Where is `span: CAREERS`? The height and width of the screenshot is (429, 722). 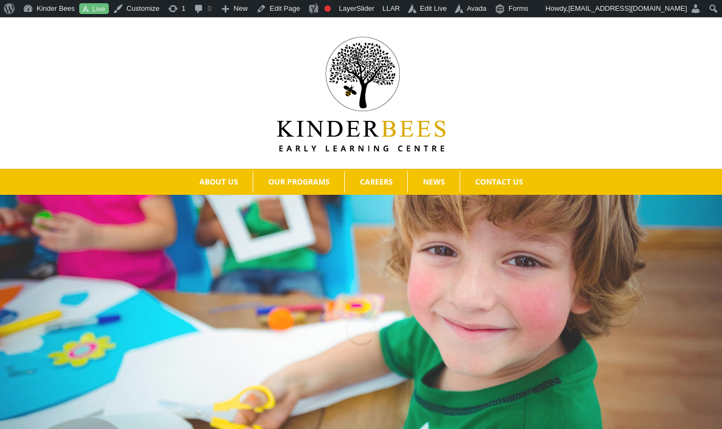 span: CAREERS is located at coordinates (376, 182).